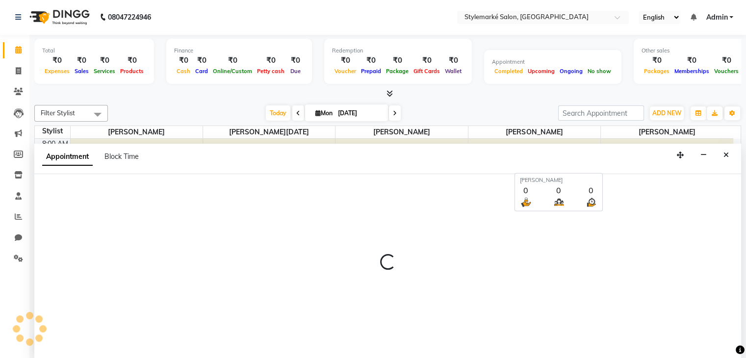 The height and width of the screenshot is (358, 746). Describe the element at coordinates (591, 202) in the screenshot. I see `img: wait_time.png` at that location.